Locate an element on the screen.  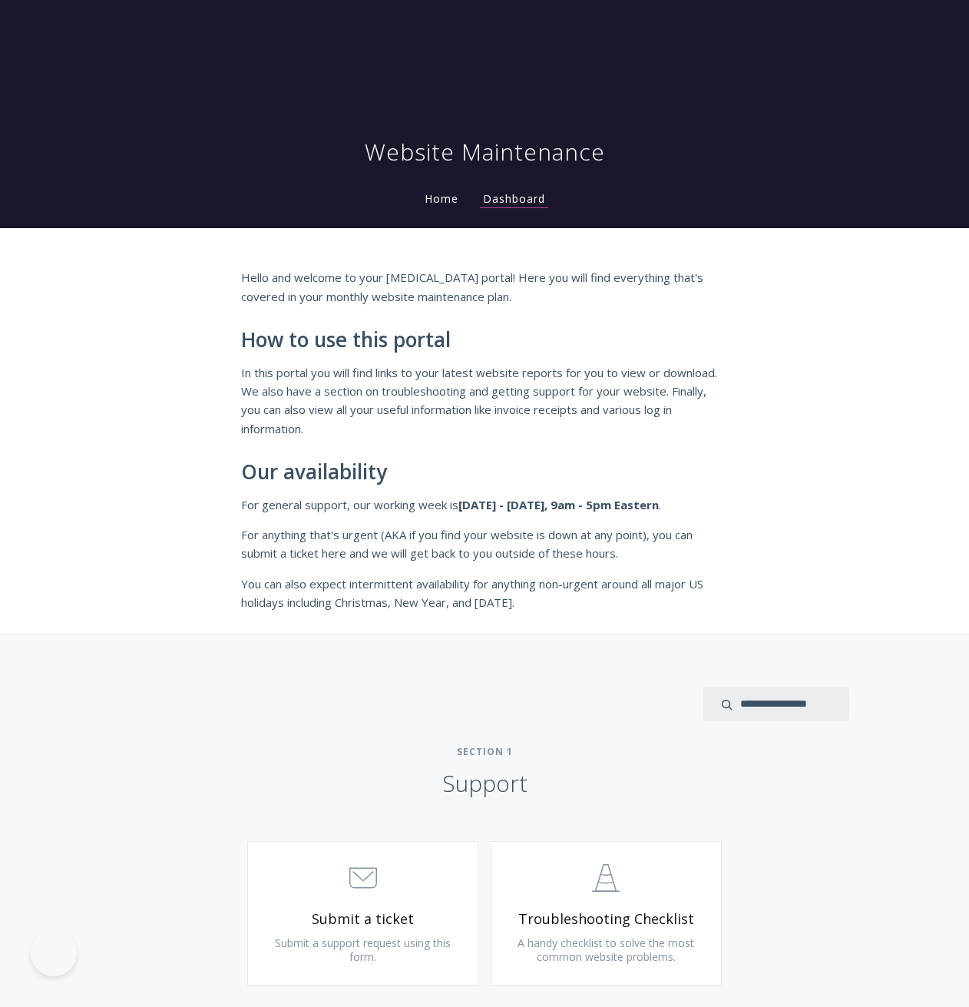
a: Troubleshooting Checklist A handy checklist to solve the most common website problems. is located at coordinates (606, 913).